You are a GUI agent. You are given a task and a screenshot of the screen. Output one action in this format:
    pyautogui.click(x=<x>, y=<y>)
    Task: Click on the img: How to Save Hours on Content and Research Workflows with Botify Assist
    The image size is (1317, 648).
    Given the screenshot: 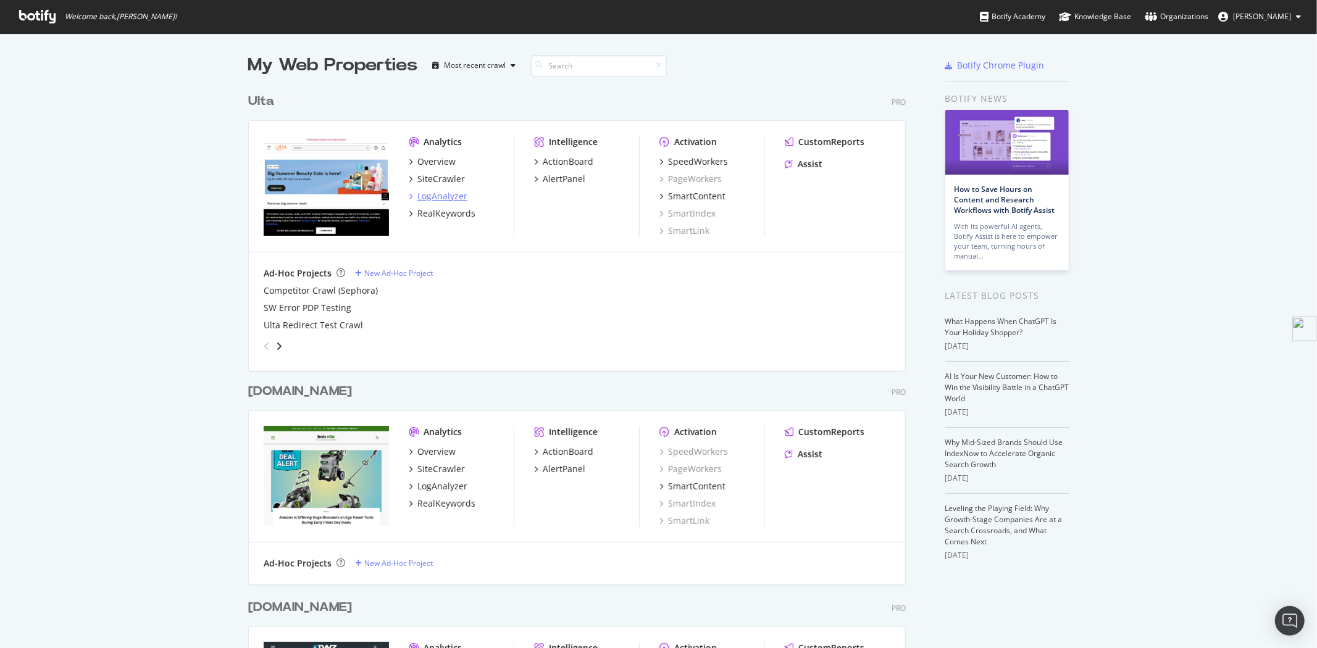 What is the action you would take?
    pyautogui.click(x=1007, y=142)
    